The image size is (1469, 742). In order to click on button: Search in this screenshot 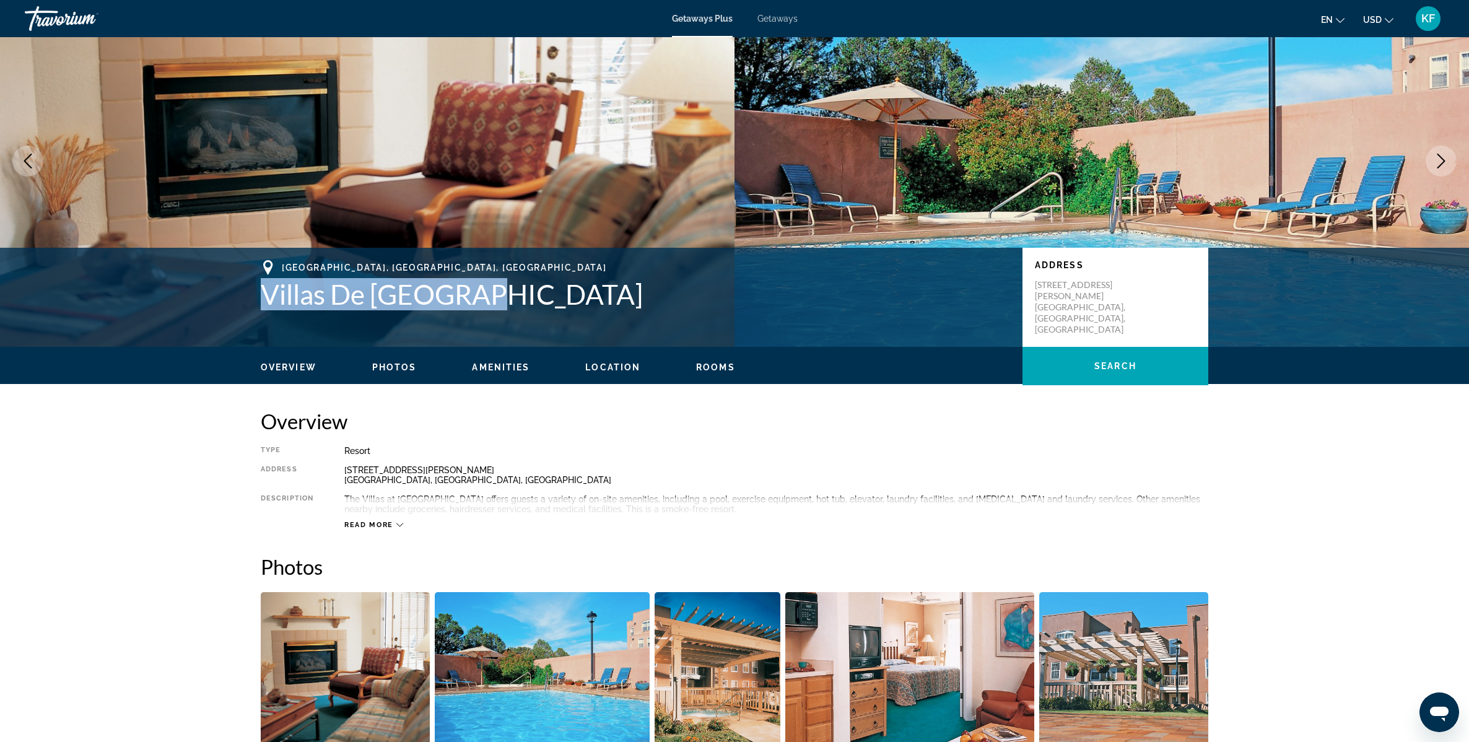, I will do `click(1116, 366)`.